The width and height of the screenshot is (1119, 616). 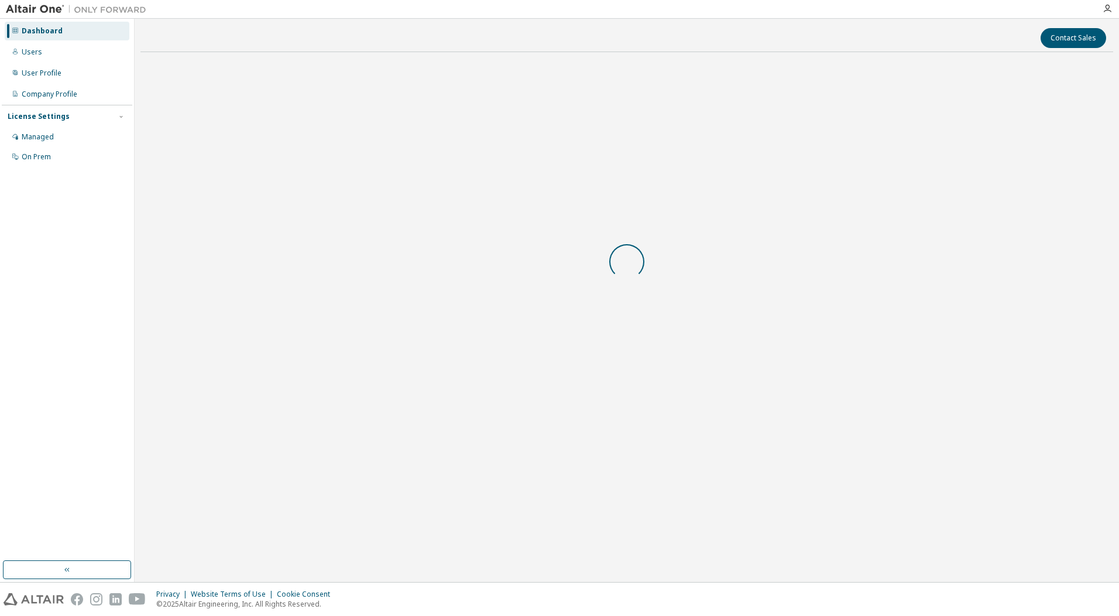 What do you see at coordinates (42, 73) in the screenshot?
I see `div: User Profile` at bounding box center [42, 73].